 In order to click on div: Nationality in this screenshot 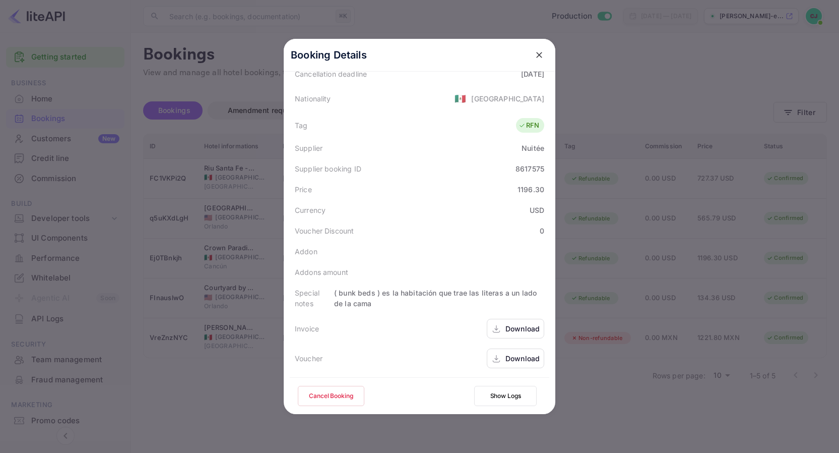, I will do `click(313, 98)`.